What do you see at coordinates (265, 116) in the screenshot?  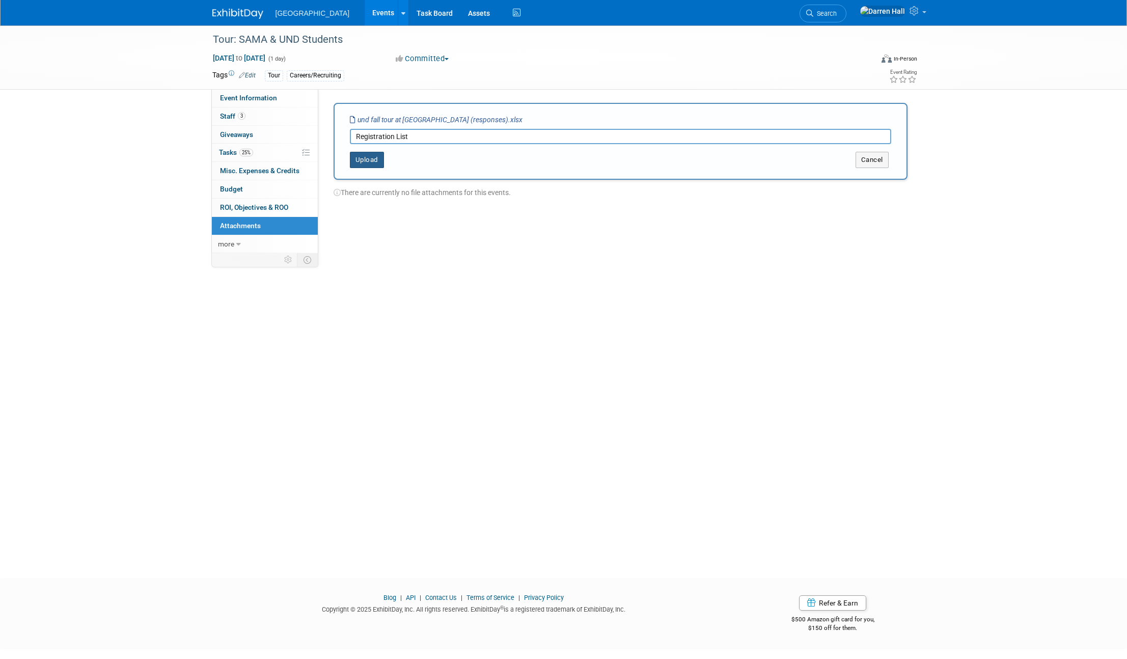 I see `a: Staff3` at bounding box center [265, 116].